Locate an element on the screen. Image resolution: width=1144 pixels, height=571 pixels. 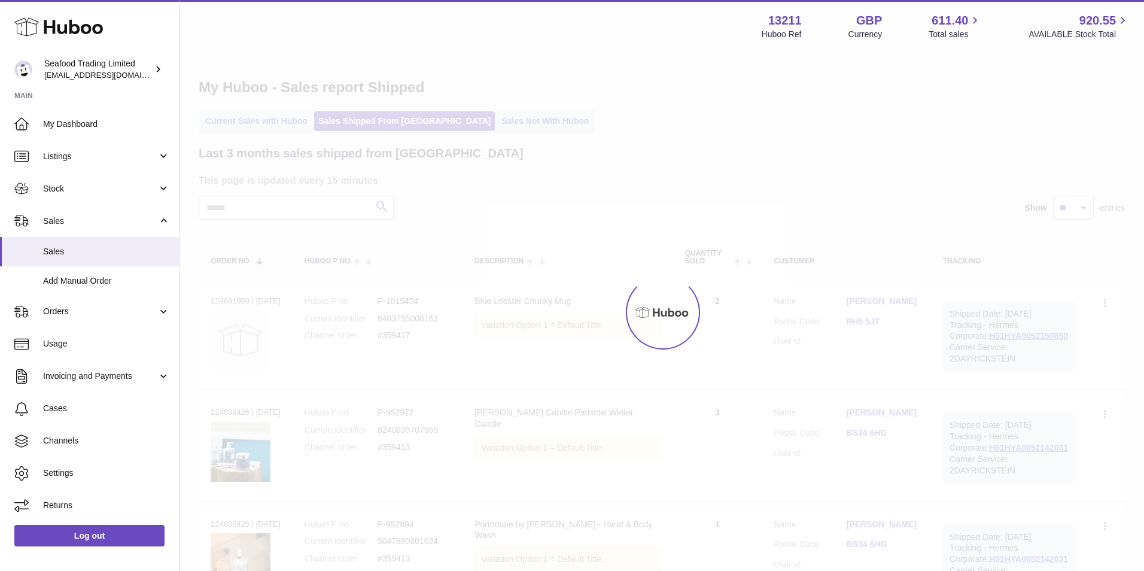
span: Stock is located at coordinates (100, 188).